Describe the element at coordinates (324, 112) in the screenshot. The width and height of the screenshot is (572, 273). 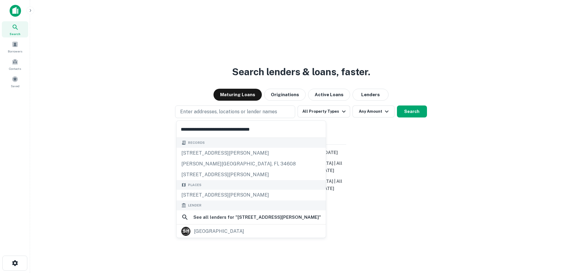
I see `button: All Property Types` at that location.